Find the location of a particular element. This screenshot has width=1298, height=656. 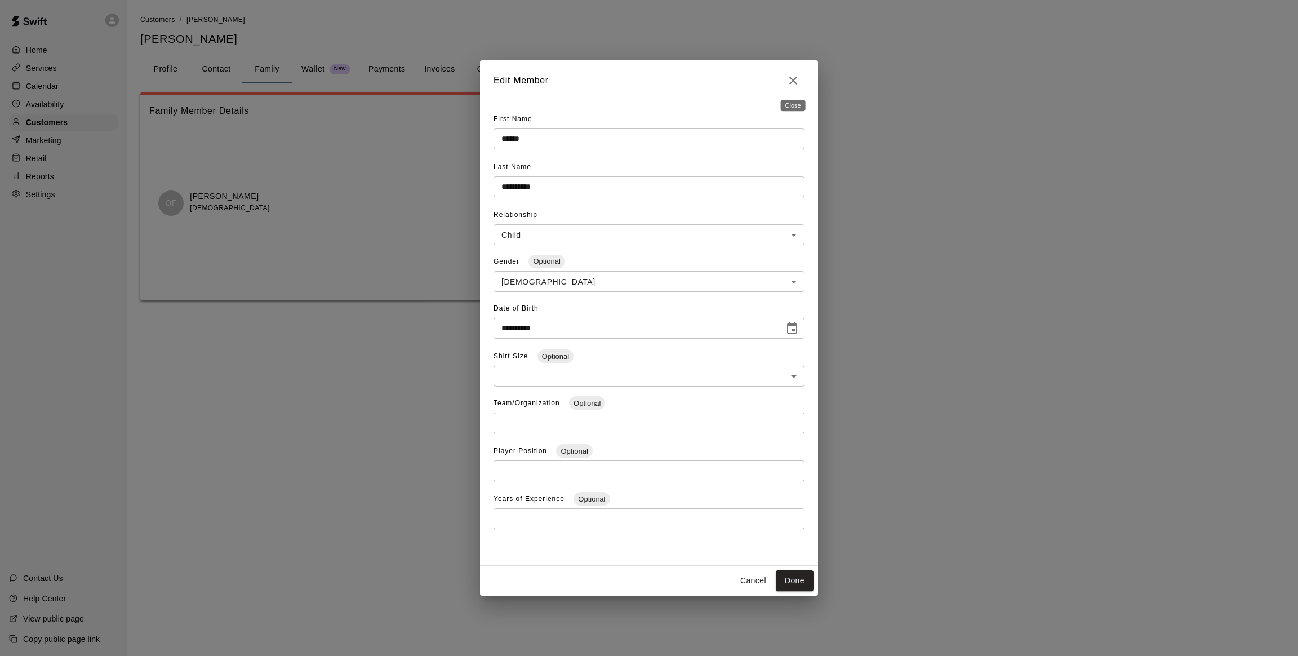

span: Date of Birth is located at coordinates (516, 308).